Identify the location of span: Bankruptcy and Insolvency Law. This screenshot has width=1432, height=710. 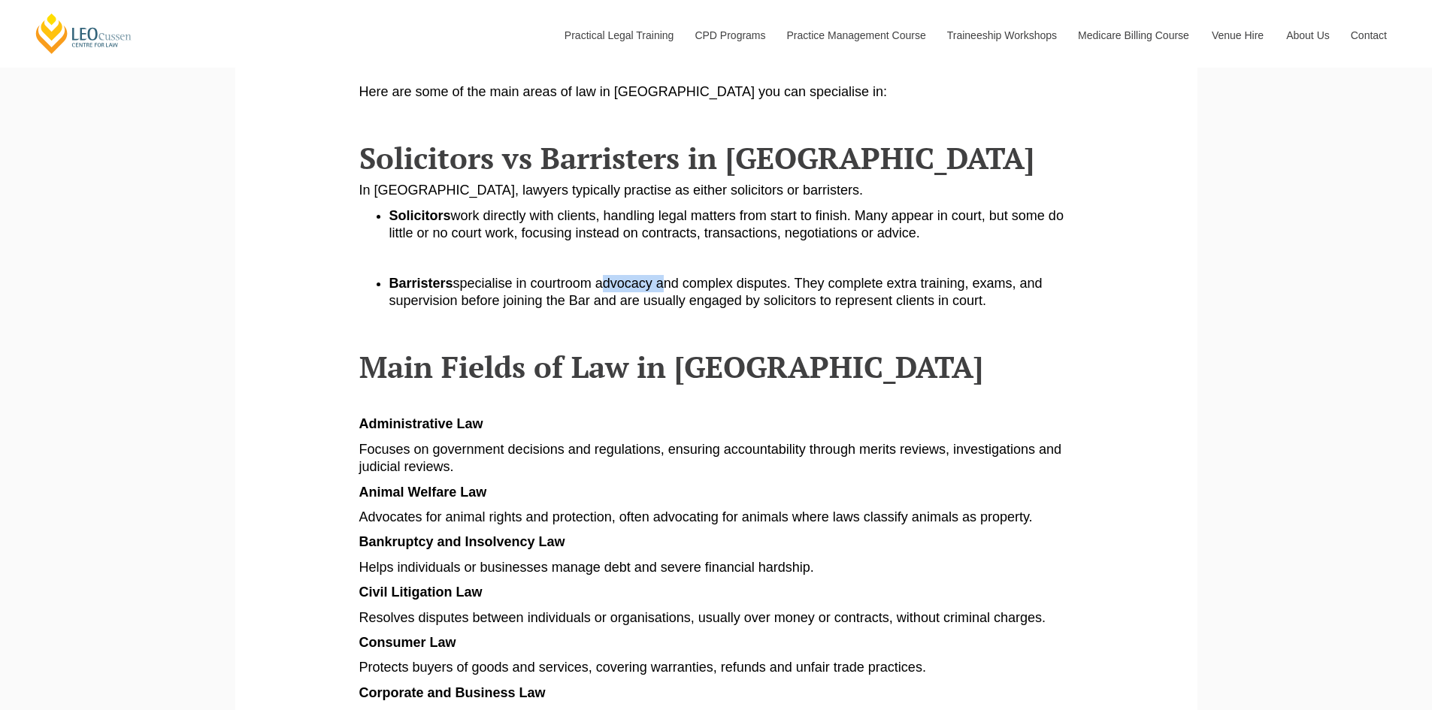
(462, 542).